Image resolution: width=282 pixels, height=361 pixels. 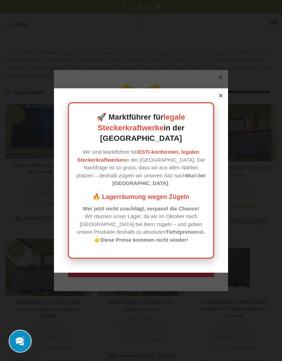 I want to click on strong: Wer jetzt nicht zuschlägt, verpasst die Chance!, so click(x=141, y=208).